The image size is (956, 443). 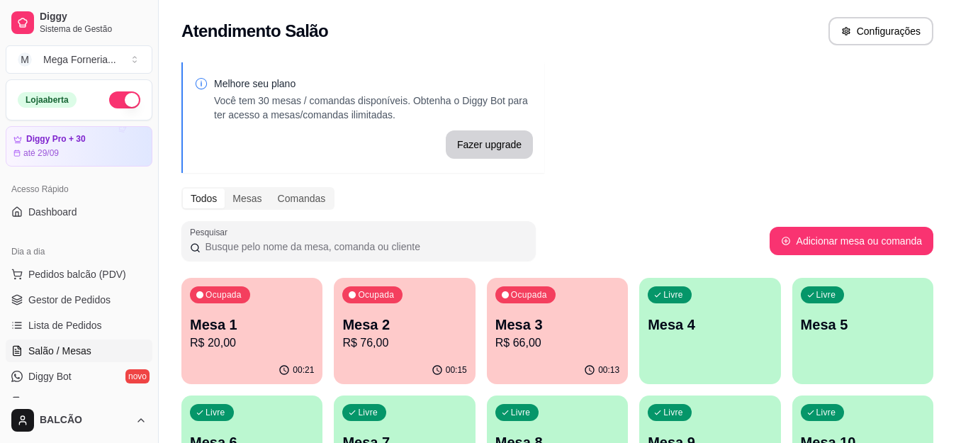 What do you see at coordinates (709, 324) in the screenshot?
I see `p: Mesa 4` at bounding box center [709, 324].